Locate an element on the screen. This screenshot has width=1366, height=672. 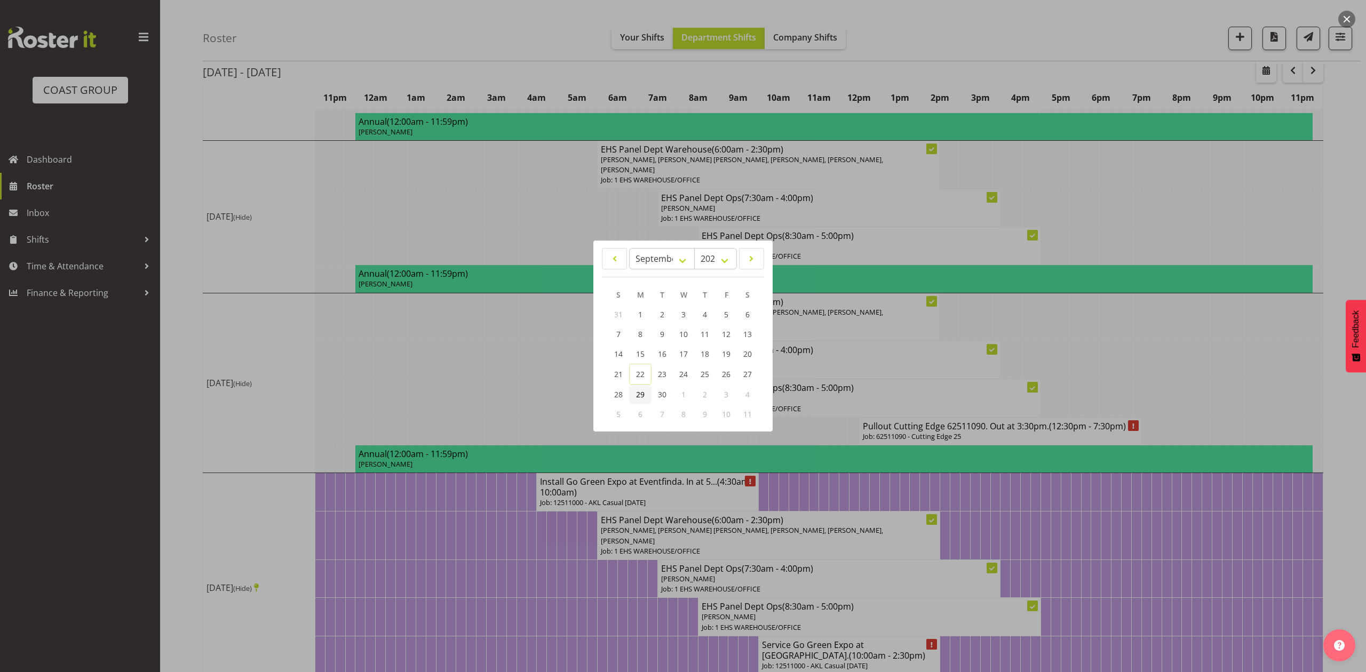
span: 19 is located at coordinates (726, 354).